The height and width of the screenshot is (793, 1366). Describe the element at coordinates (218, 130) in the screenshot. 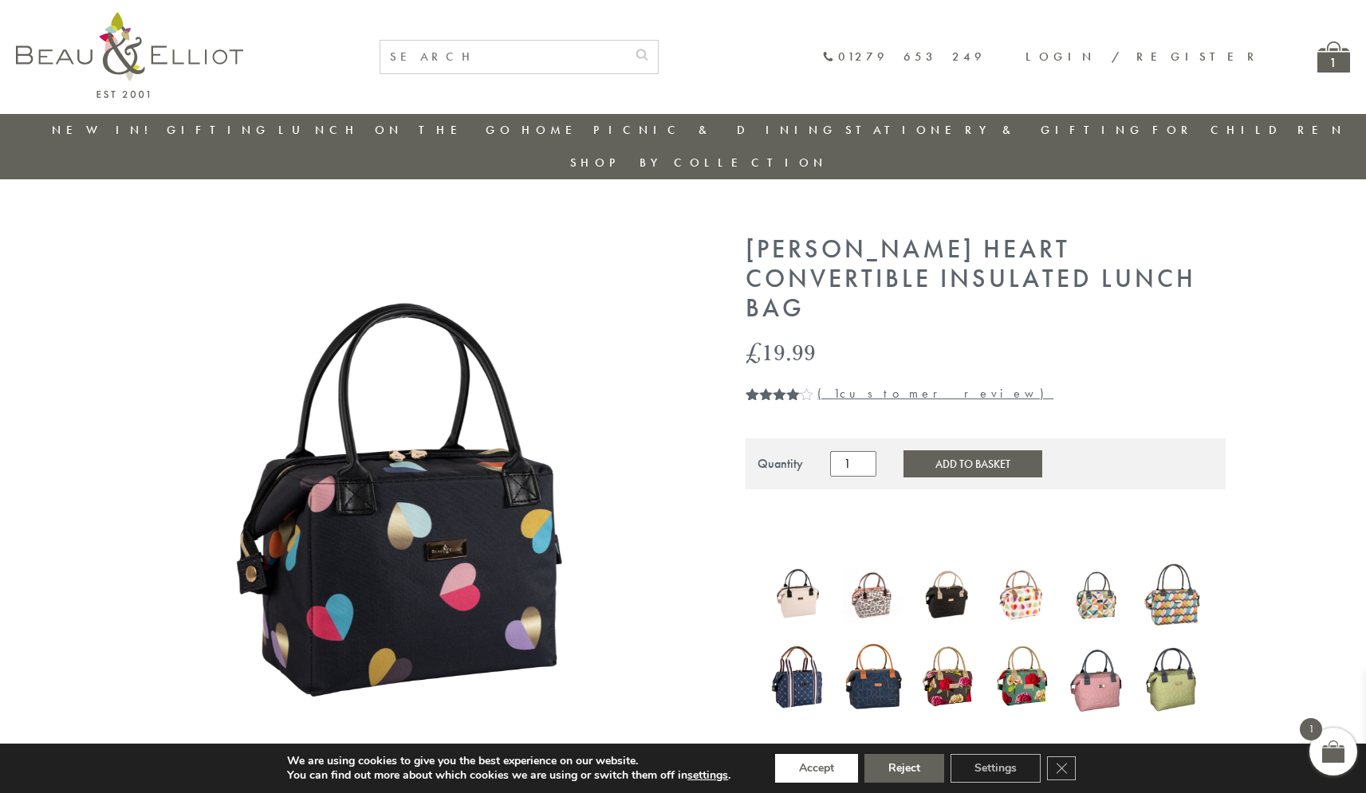

I see `a: Gifting` at that location.